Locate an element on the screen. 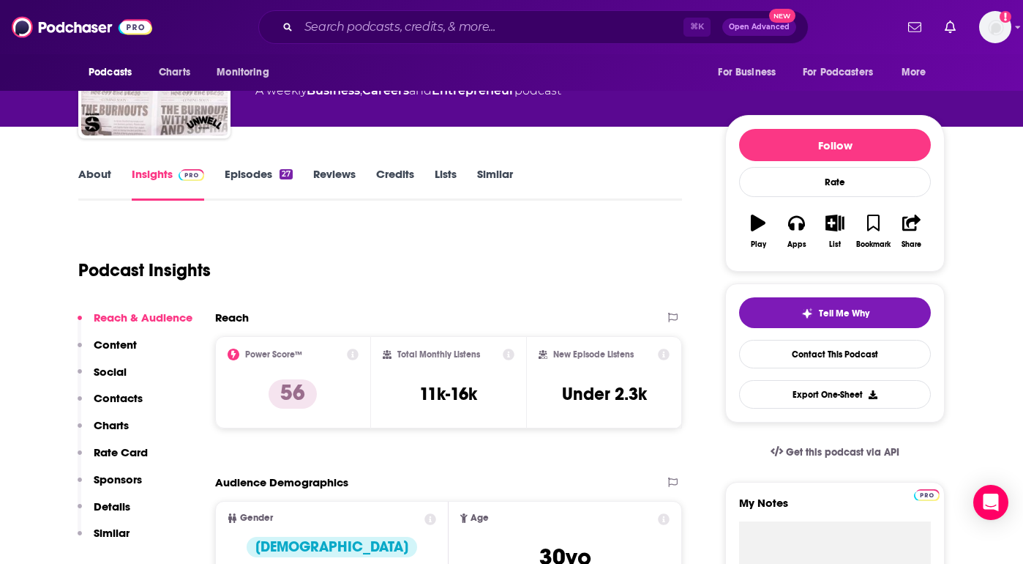 The height and width of the screenshot is (564, 1023). div: Open Intercom Messenger is located at coordinates (991, 502).